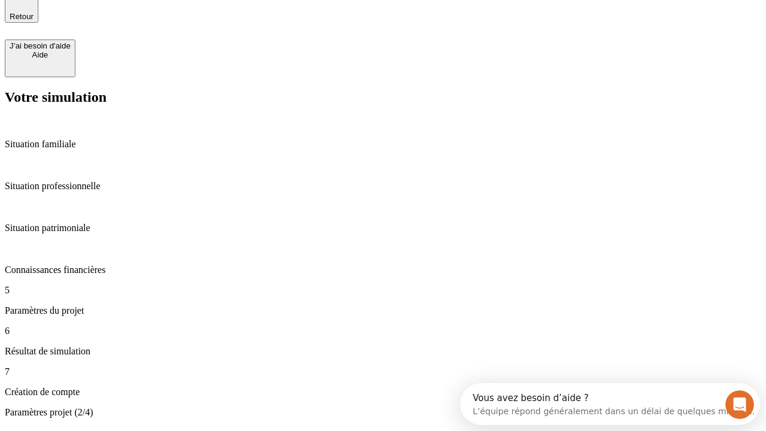  Describe the element at coordinates (40, 54) in the screenshot. I see `div: Aide` at that location.